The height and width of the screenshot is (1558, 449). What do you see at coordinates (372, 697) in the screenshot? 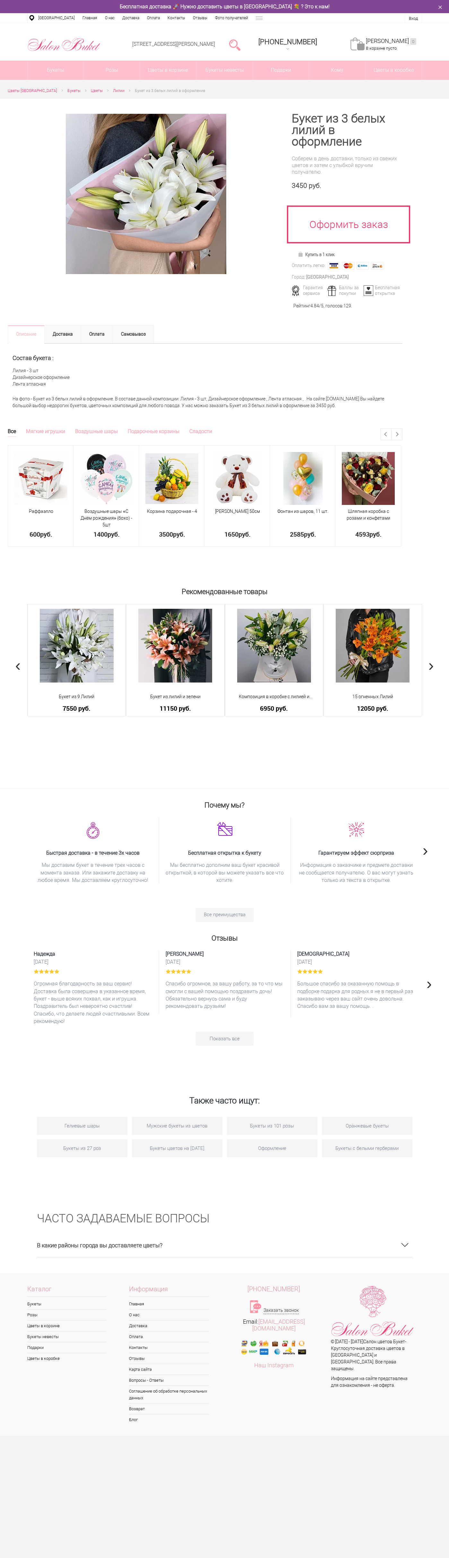
I see `span: 15 огненных Лилий` at bounding box center [372, 697].